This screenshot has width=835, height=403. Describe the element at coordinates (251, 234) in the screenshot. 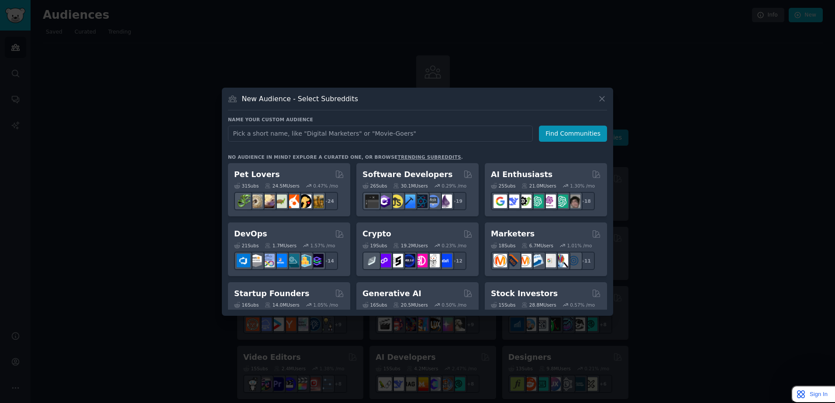

I see `h2: DevOps` at that location.